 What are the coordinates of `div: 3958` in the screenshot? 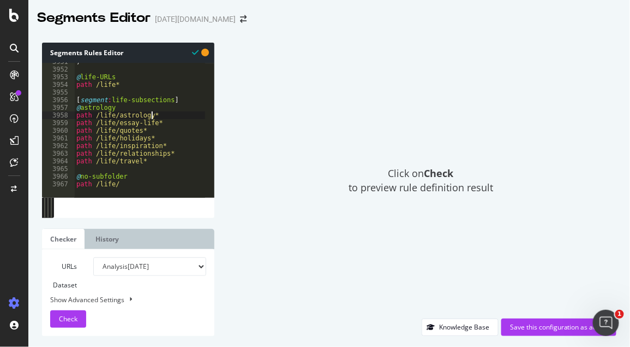 It's located at (58, 115).